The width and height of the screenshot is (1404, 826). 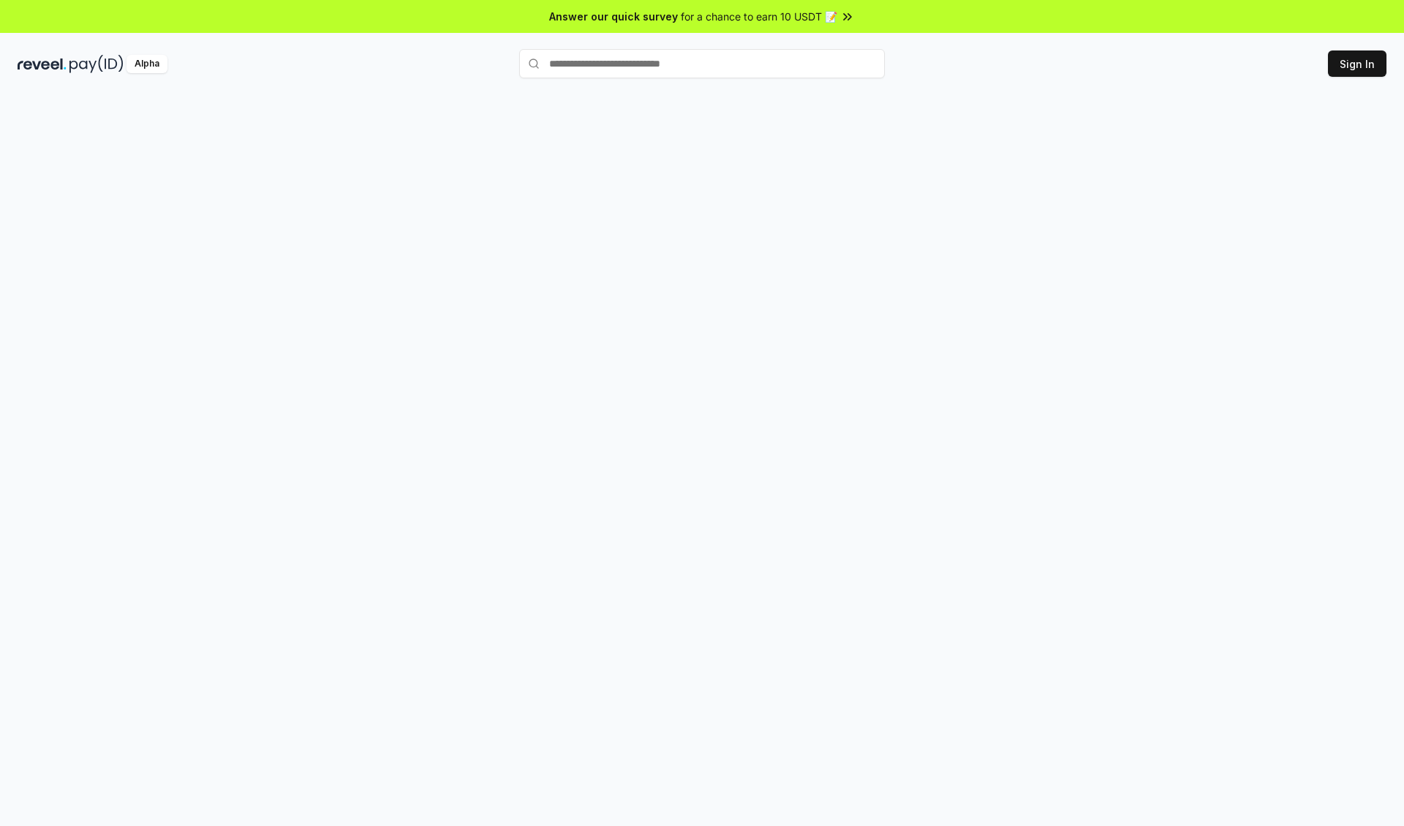 What do you see at coordinates (97, 64) in the screenshot?
I see `img: pay_id` at bounding box center [97, 64].